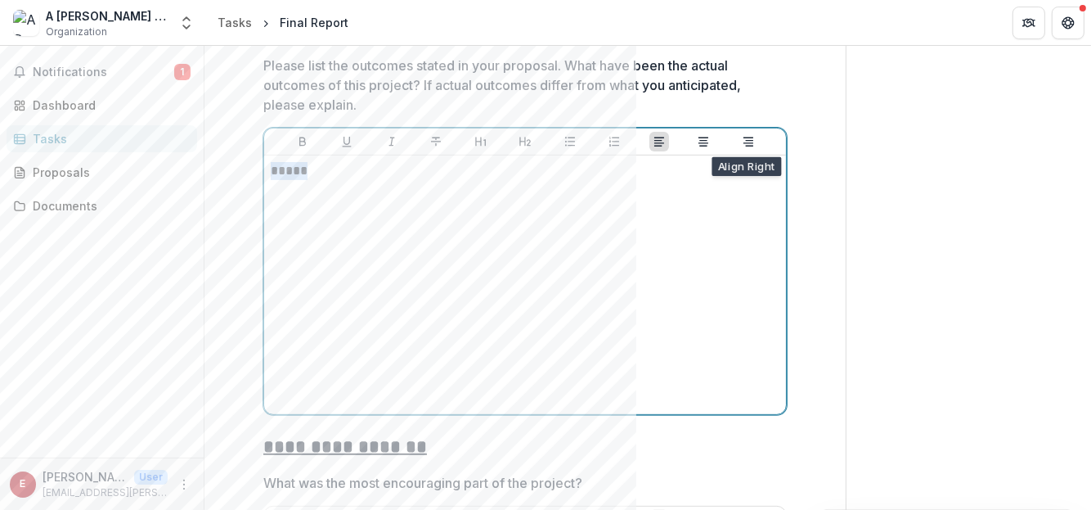 Image resolution: width=1091 pixels, height=510 pixels. I want to click on p: What was the most encouraging part of the project?, so click(423, 483).